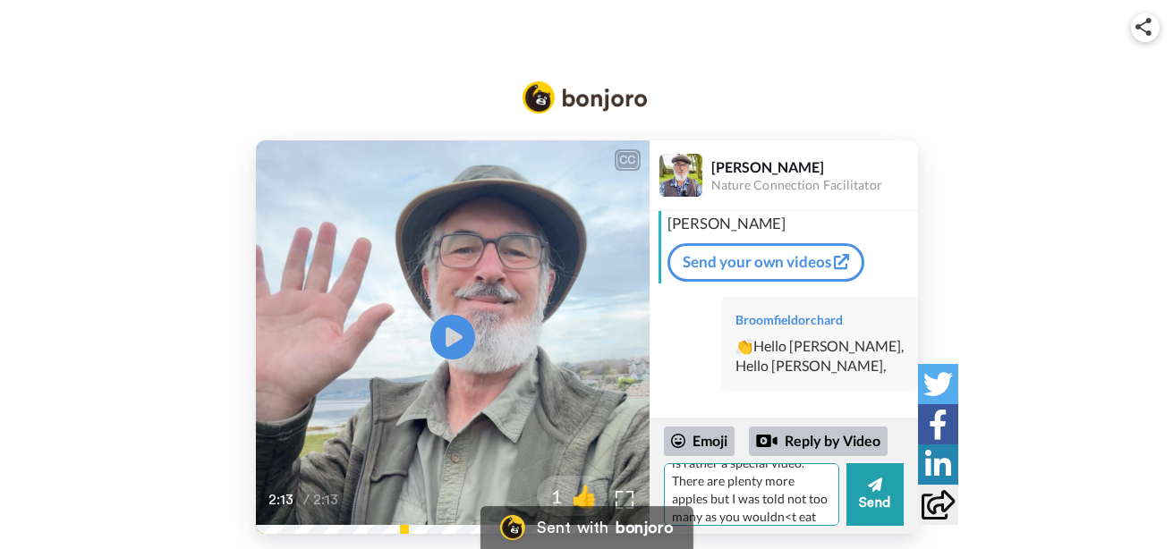  I want to click on img: ic_share.svg, so click(1143, 27).